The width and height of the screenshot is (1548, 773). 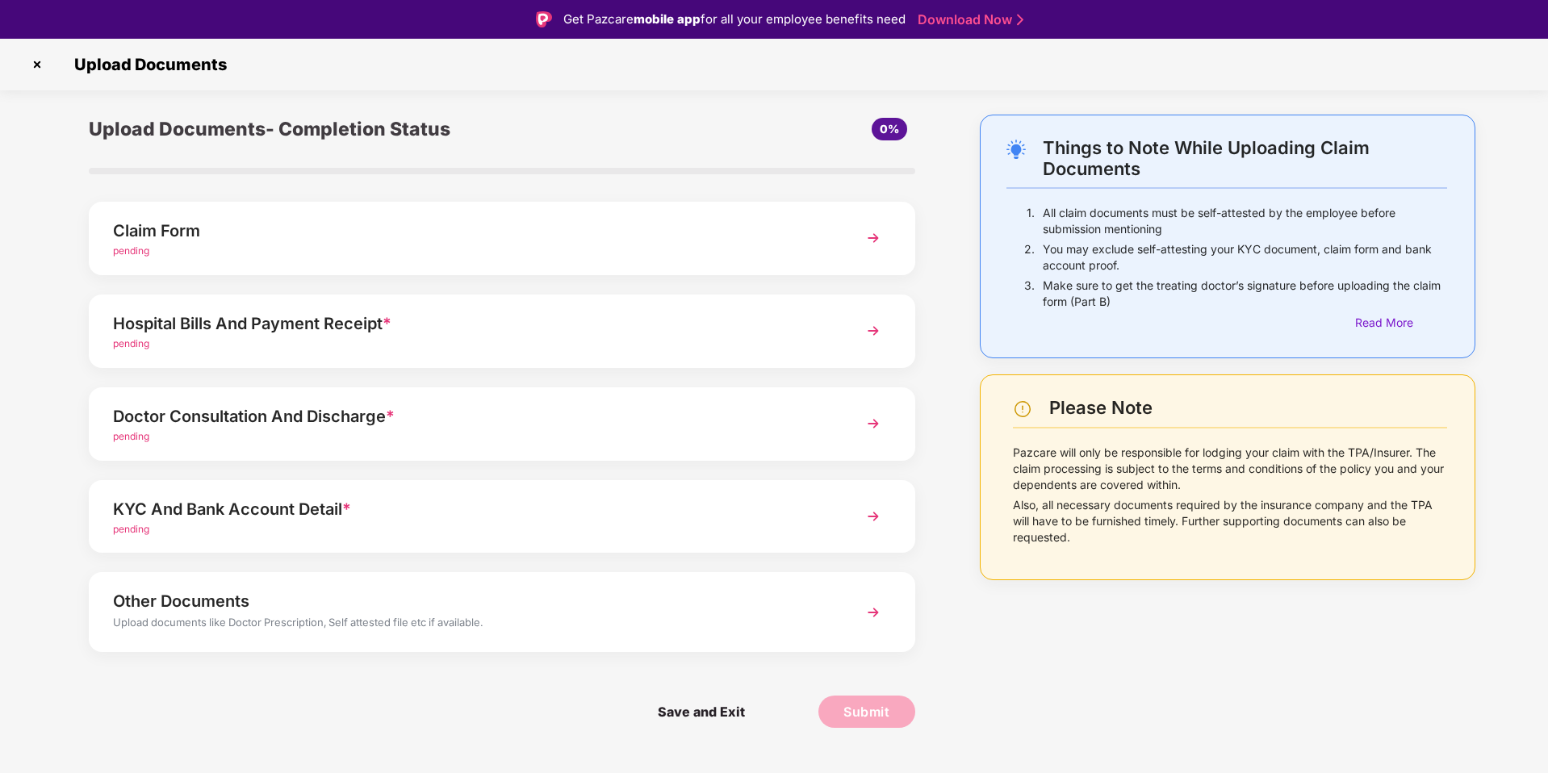 I want to click on p: 1., so click(x=1030, y=221).